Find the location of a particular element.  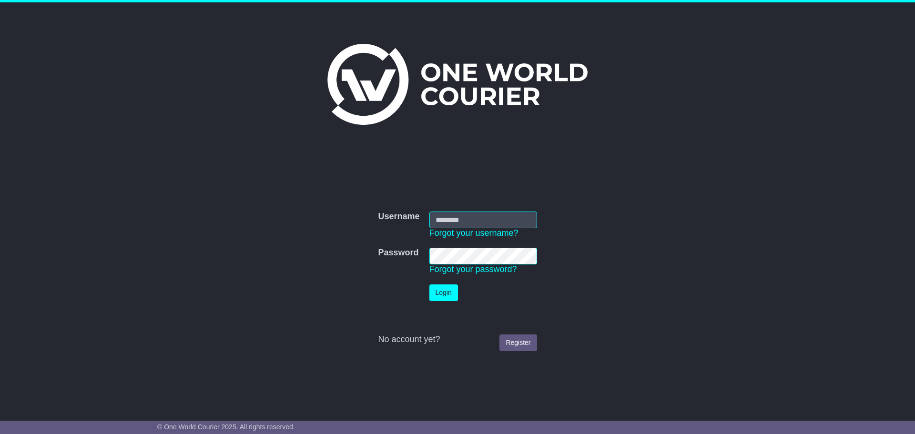

div: No account yet? is located at coordinates (457, 340).